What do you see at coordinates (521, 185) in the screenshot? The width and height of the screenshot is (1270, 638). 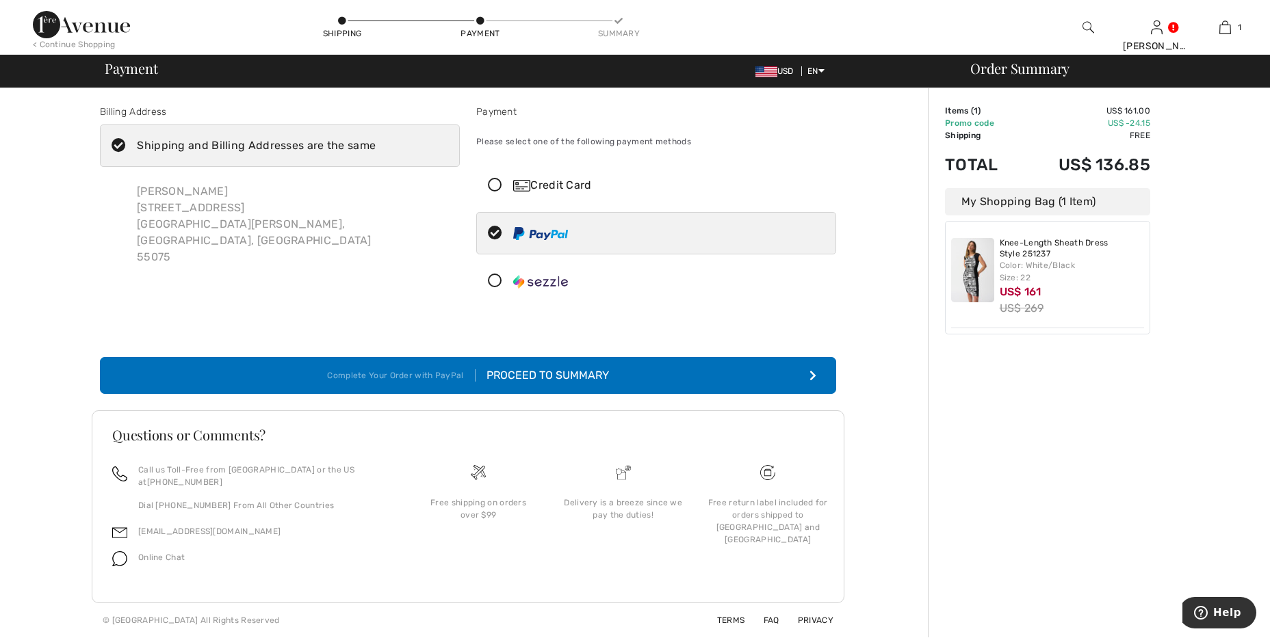 I see `img: Credit Card` at bounding box center [521, 185].